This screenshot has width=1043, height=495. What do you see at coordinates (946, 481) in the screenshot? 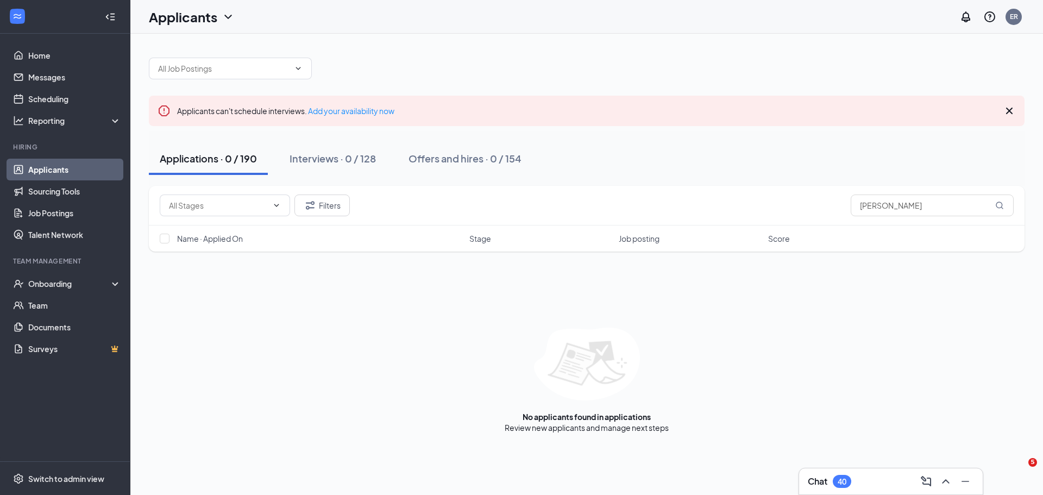
I see `svg: ChevronUp` at bounding box center [946, 481].